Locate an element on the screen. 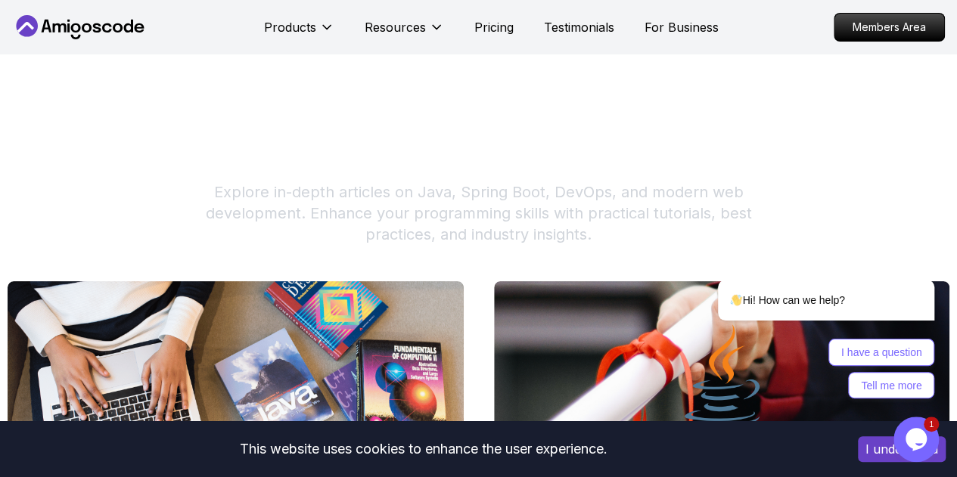  div: 👋Hi! How can we help?I have a questionTell me more is located at coordinates (137, 195).